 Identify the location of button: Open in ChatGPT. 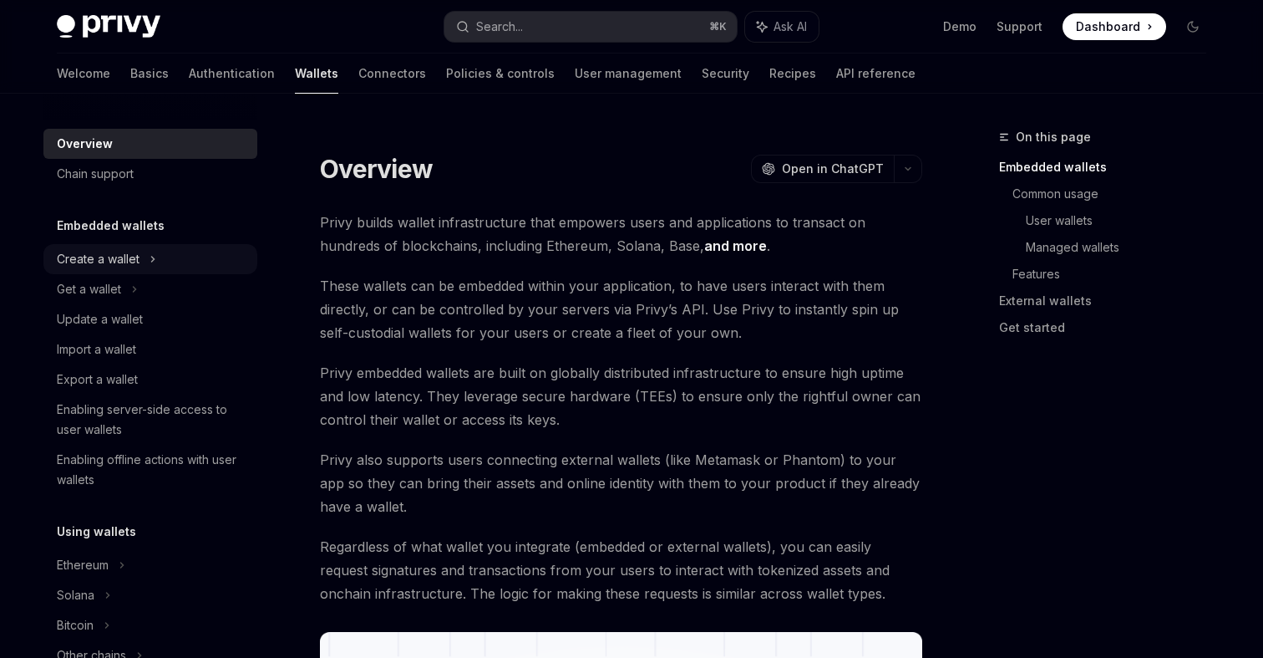
(822, 169).